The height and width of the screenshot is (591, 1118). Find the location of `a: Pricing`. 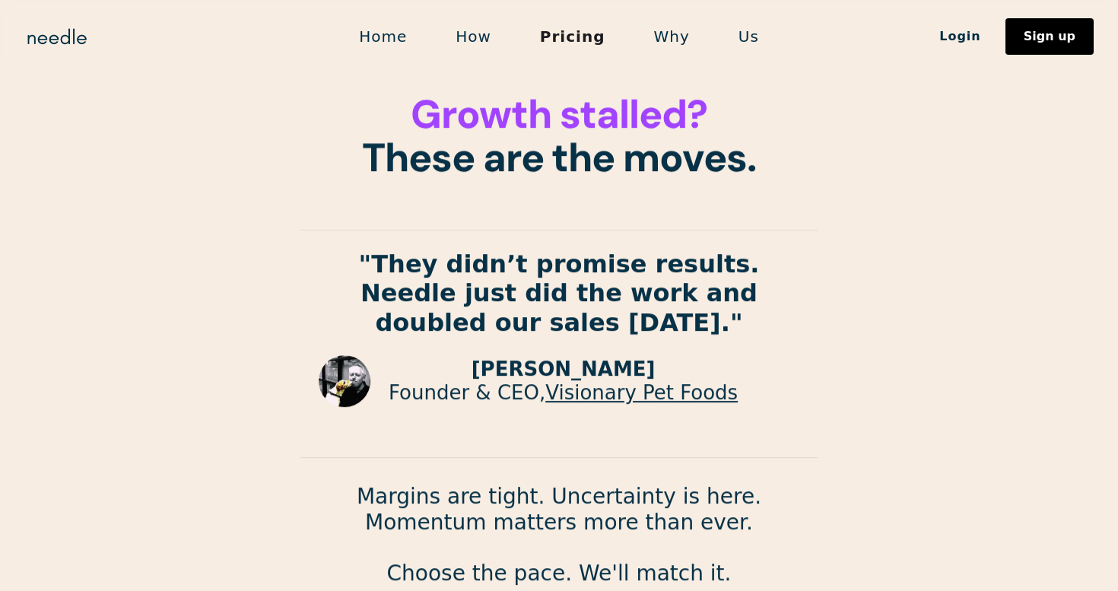

a: Pricing is located at coordinates (573, 37).